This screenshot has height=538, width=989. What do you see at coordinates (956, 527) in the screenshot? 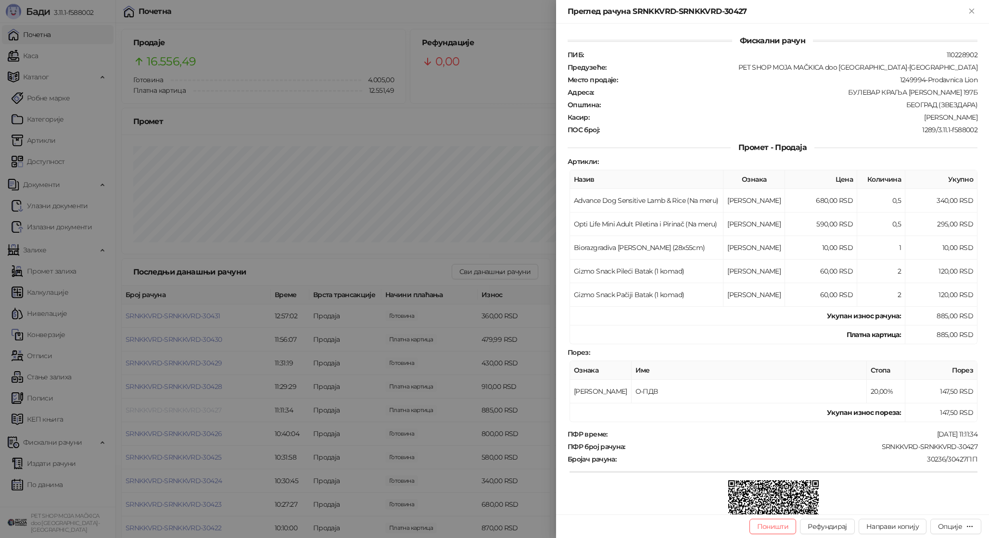
I see `button: Опције` at bounding box center [956, 527].